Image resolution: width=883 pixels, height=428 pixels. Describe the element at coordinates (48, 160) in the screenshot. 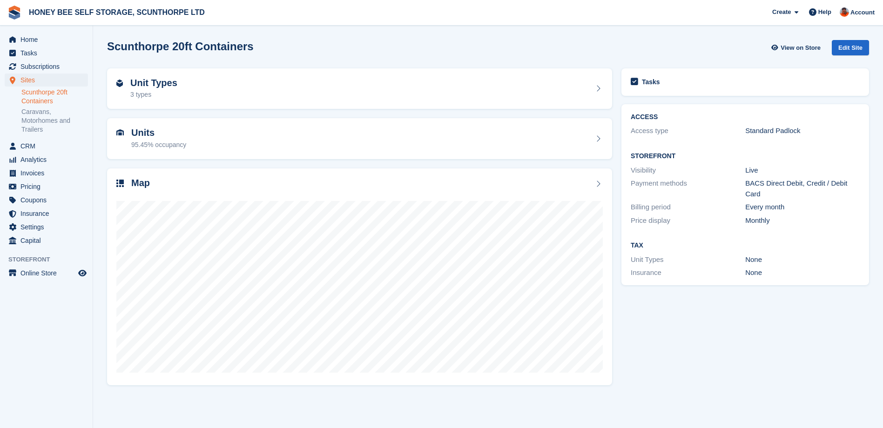

I see `span: Analytics` at that location.